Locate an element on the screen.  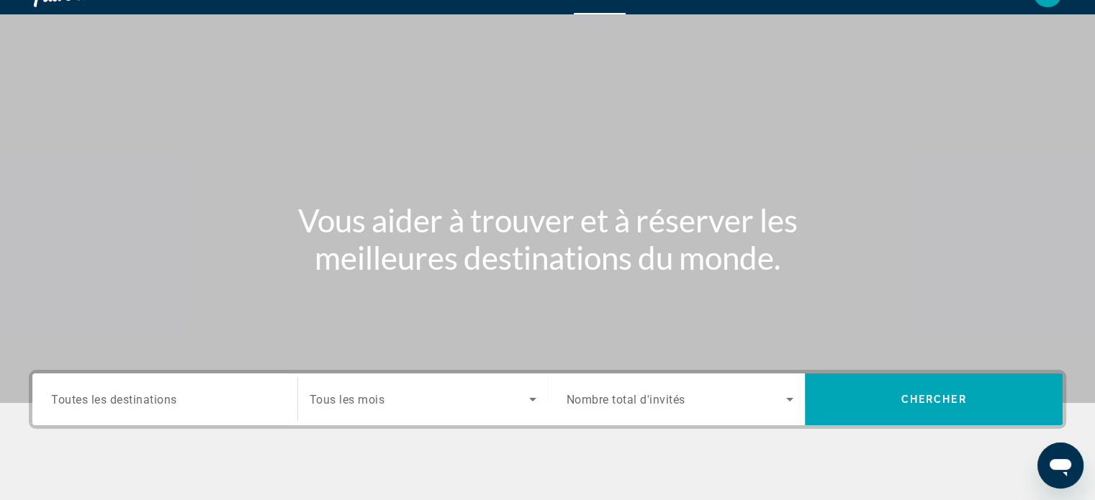
span: Chercher is located at coordinates (934, 400).